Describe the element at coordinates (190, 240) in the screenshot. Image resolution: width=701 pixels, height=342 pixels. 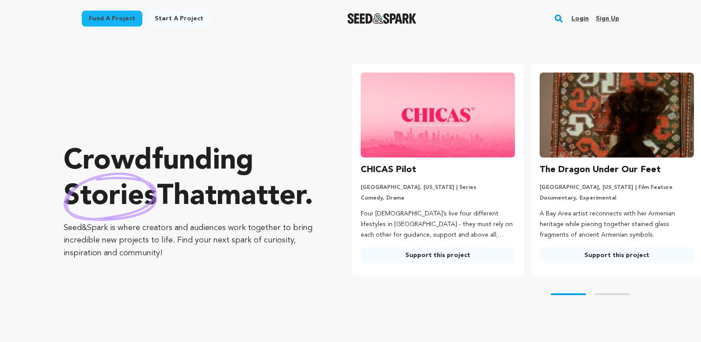
I see `p: Seed&Spark is where creators and audiences work together to bring incredible new projects to life...` at that location.